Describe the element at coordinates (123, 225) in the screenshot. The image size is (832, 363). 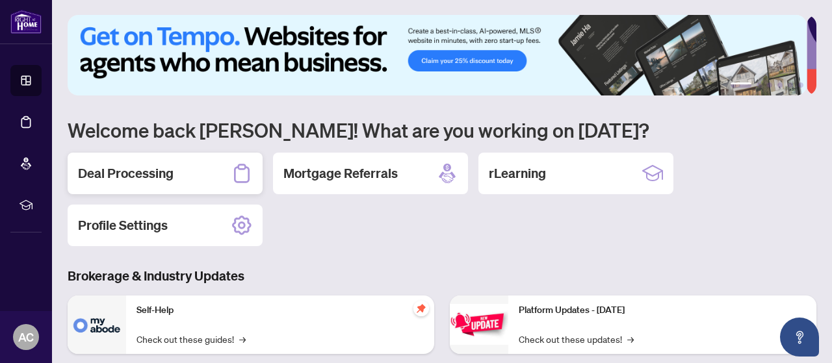
I see `h2: Profile Settings` at that location.